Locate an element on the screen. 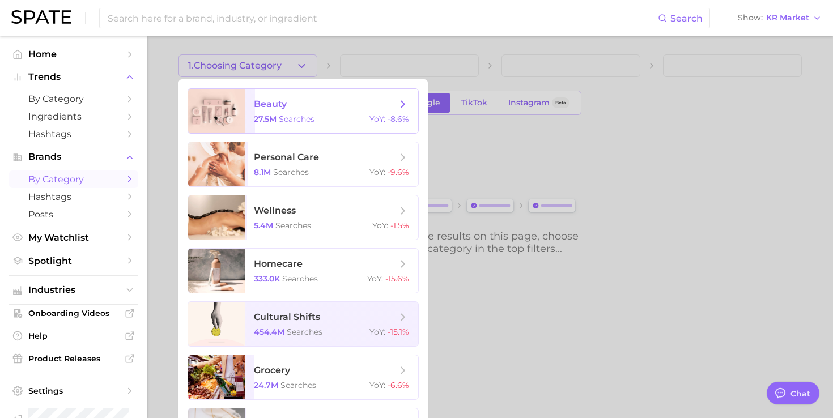 This screenshot has width=833, height=418. a: Spotlight is located at coordinates (74, 261).